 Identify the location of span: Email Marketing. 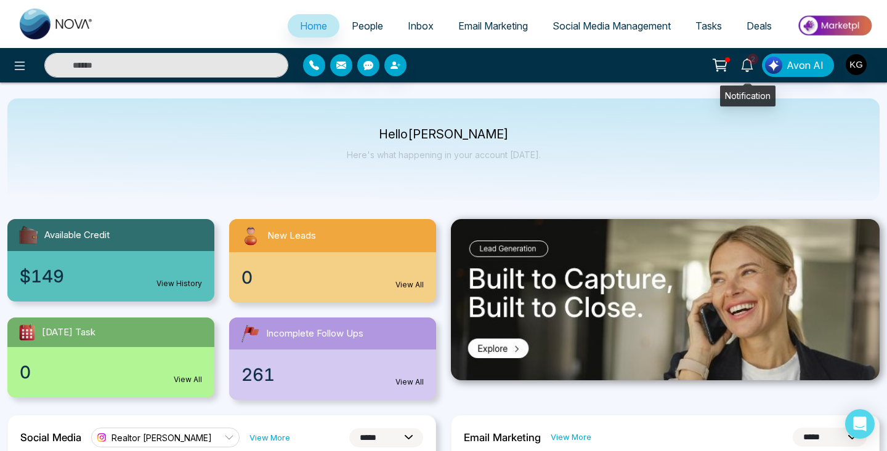
(493, 26).